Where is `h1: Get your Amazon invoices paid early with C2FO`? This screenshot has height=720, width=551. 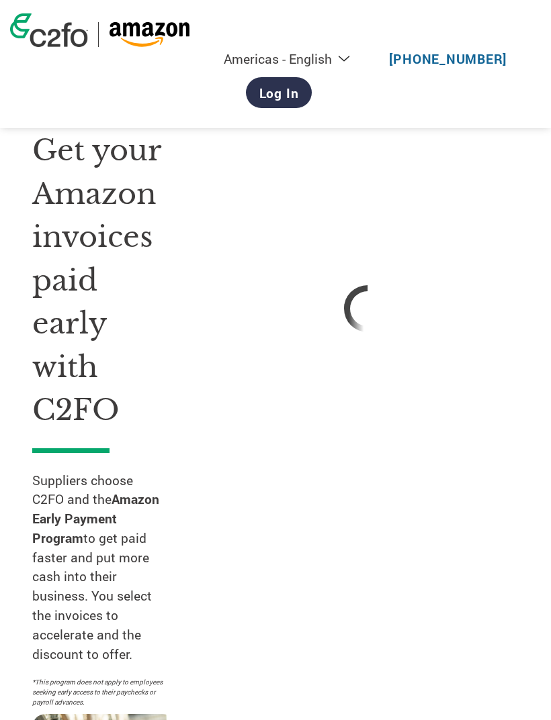 h1: Get your Amazon invoices paid early with C2FO is located at coordinates (104, 281).